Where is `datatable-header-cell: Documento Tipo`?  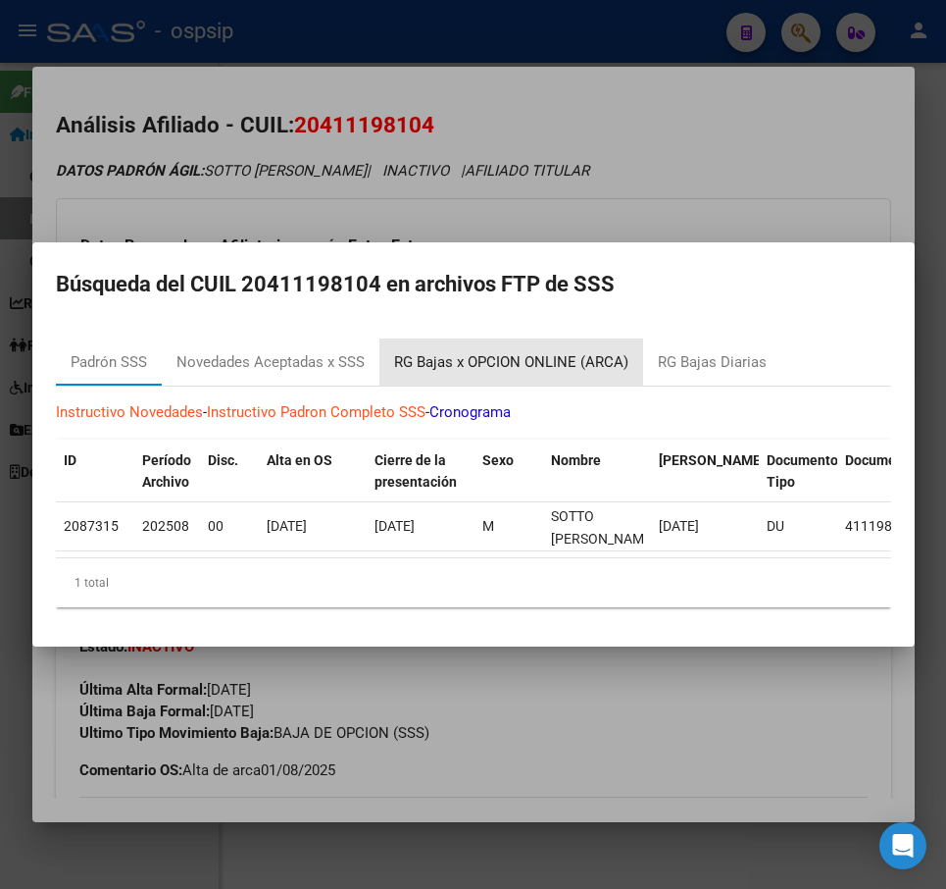
datatable-header-cell: Documento Tipo is located at coordinates (798, 472).